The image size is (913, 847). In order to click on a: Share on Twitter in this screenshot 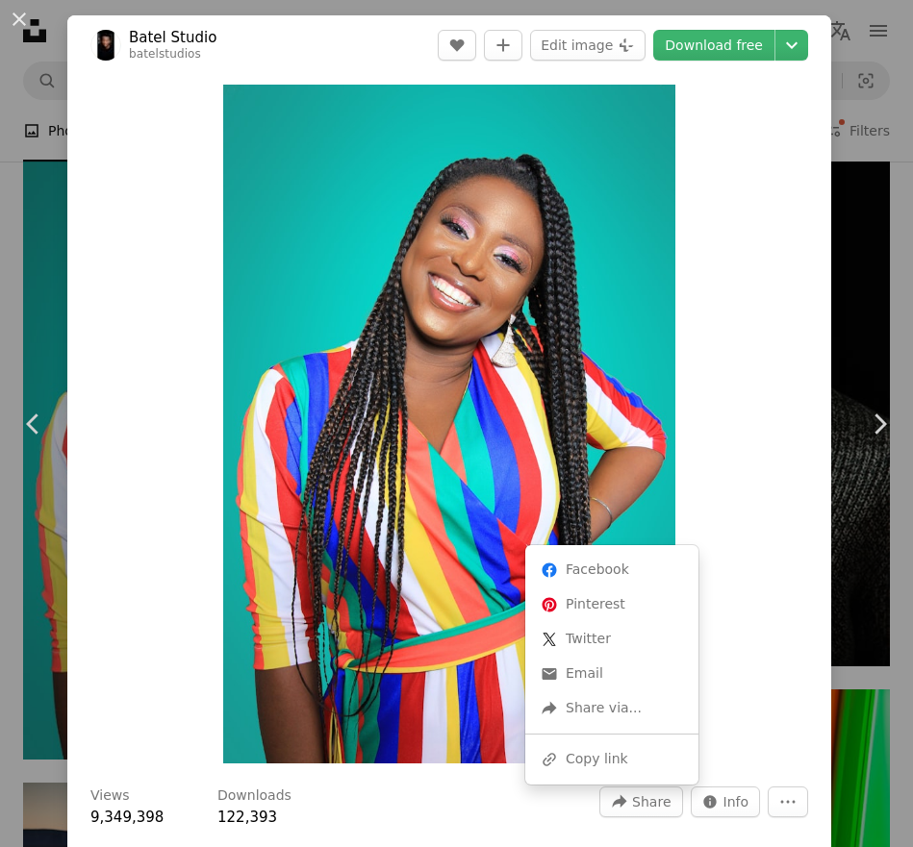, I will do `click(612, 640)`.